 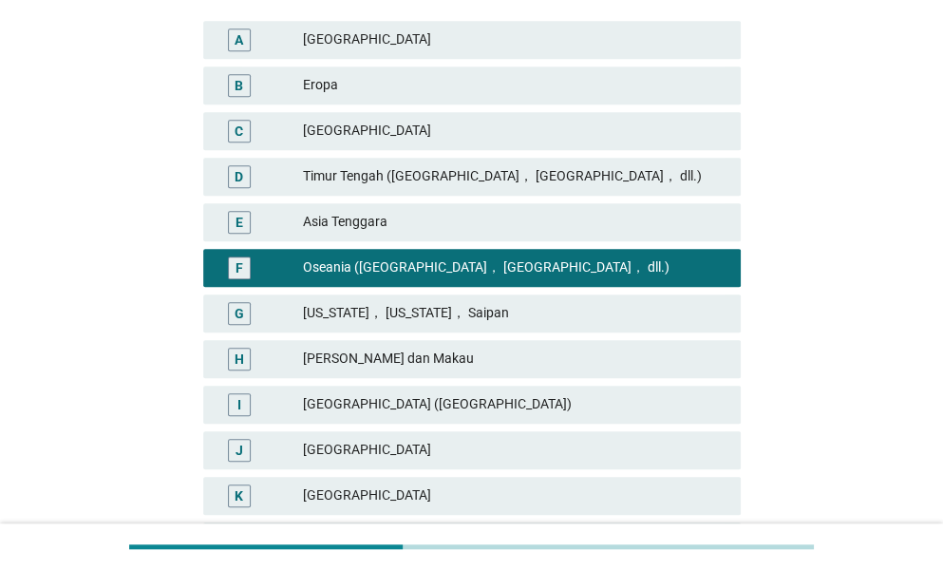 I want to click on div: Asia Tenggara, so click(x=514, y=222).